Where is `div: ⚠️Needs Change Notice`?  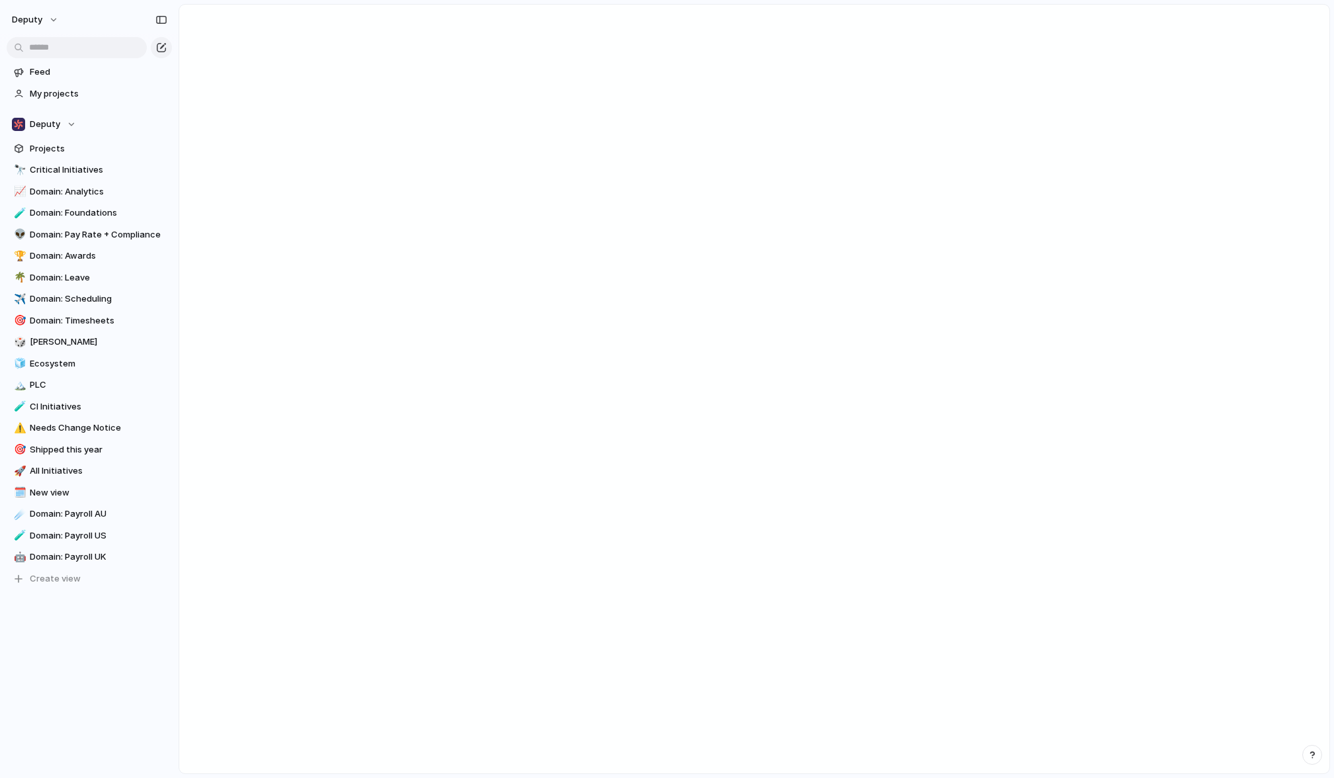 div: ⚠️Needs Change Notice is located at coordinates (89, 428).